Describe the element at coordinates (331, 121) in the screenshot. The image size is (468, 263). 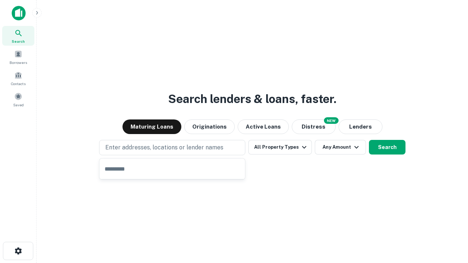
I see `div: NEW` at that location.